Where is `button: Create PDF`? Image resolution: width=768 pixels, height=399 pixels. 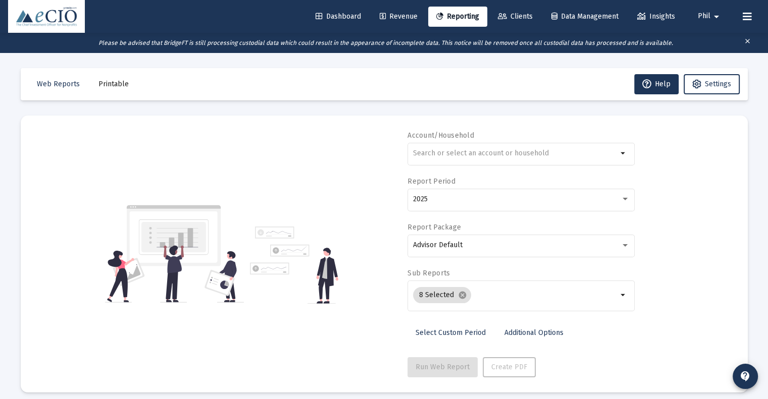 button: Create PDF is located at coordinates (509, 368).